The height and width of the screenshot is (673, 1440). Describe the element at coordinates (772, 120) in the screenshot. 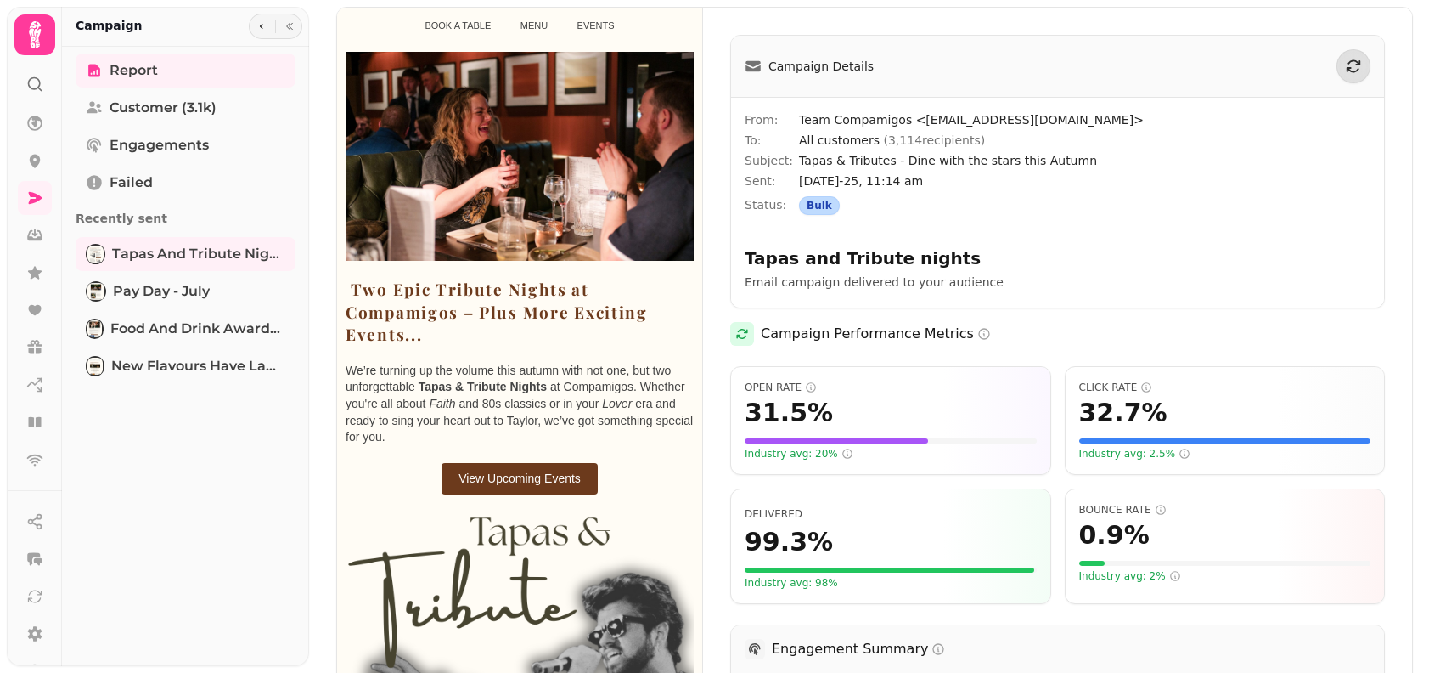

I see `span: From:` at that location.